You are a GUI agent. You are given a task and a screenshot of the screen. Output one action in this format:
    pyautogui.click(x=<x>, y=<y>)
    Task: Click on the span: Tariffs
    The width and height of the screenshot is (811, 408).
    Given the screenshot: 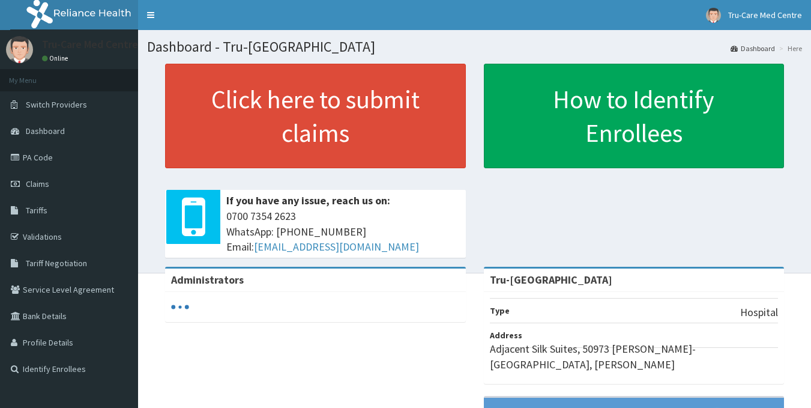 What is the action you would take?
    pyautogui.click(x=37, y=210)
    